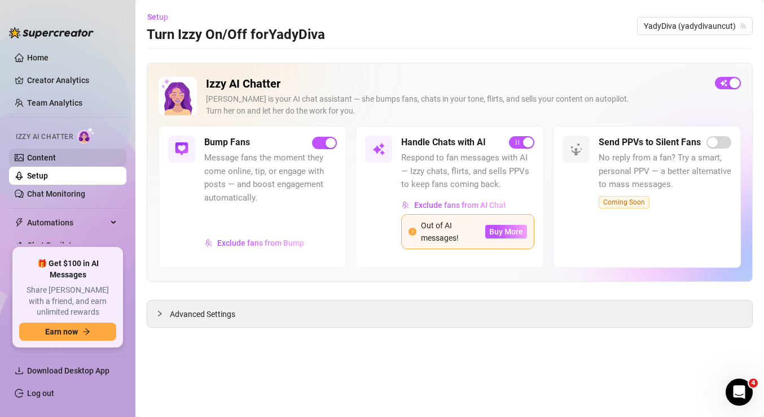  I want to click on span: Download Desktop App, so click(68, 370).